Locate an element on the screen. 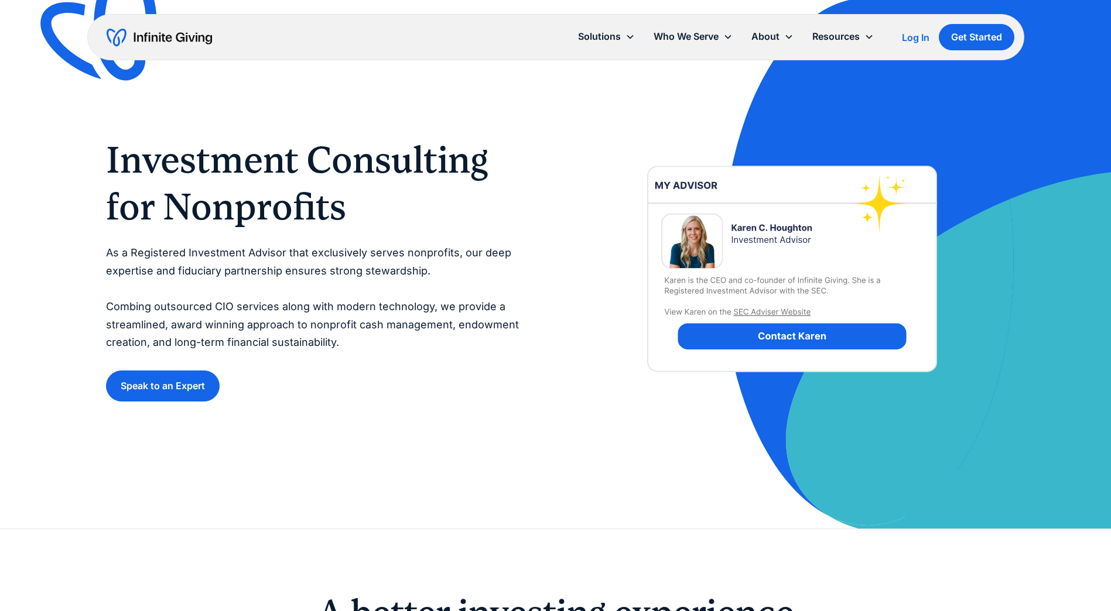 This screenshot has width=1111, height=611. a: home is located at coordinates (159, 37).